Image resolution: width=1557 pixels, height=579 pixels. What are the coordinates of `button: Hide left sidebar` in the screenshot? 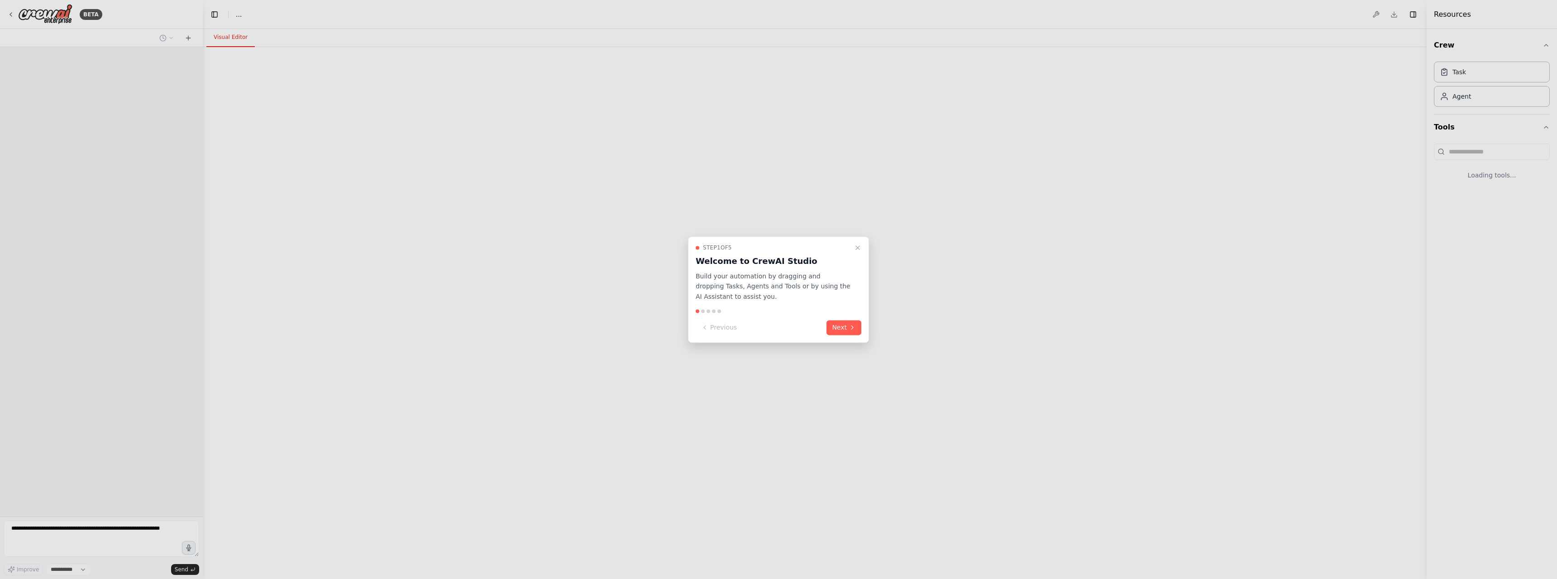 It's located at (214, 14).